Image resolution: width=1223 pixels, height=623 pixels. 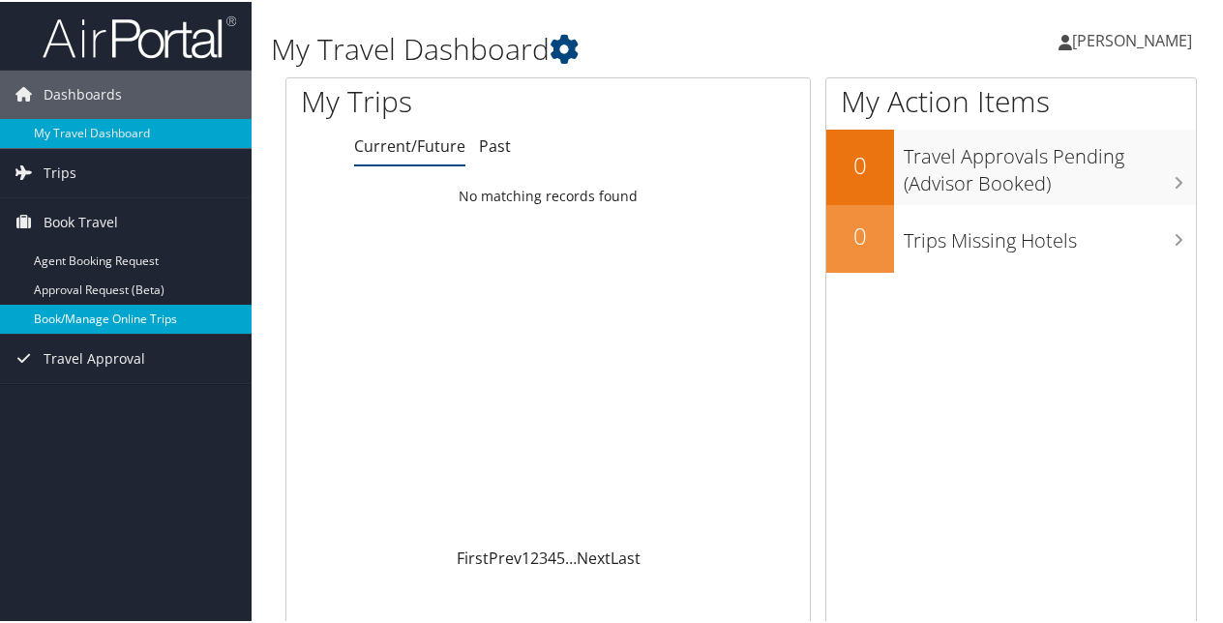 What do you see at coordinates (505, 556) in the screenshot?
I see `a: Prev` at bounding box center [505, 556].